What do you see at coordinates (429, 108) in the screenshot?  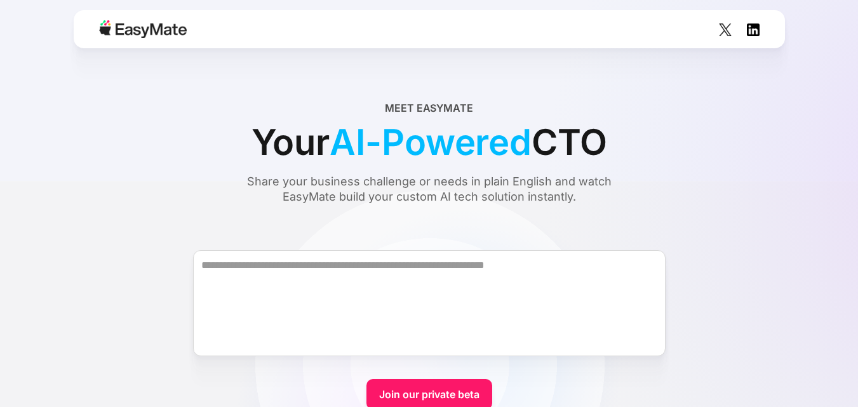 I see `div: Meet EasyMate` at bounding box center [429, 108].